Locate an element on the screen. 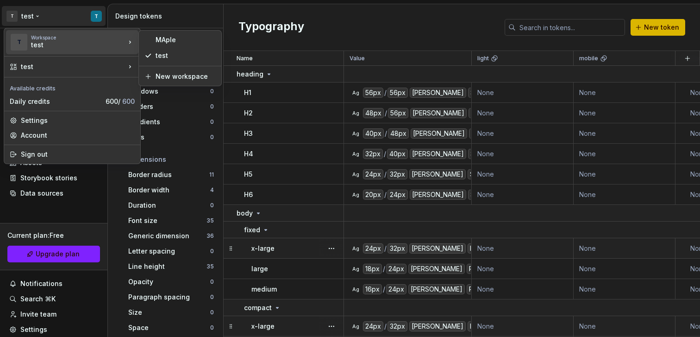  div: Workspace is located at coordinates (78, 38).